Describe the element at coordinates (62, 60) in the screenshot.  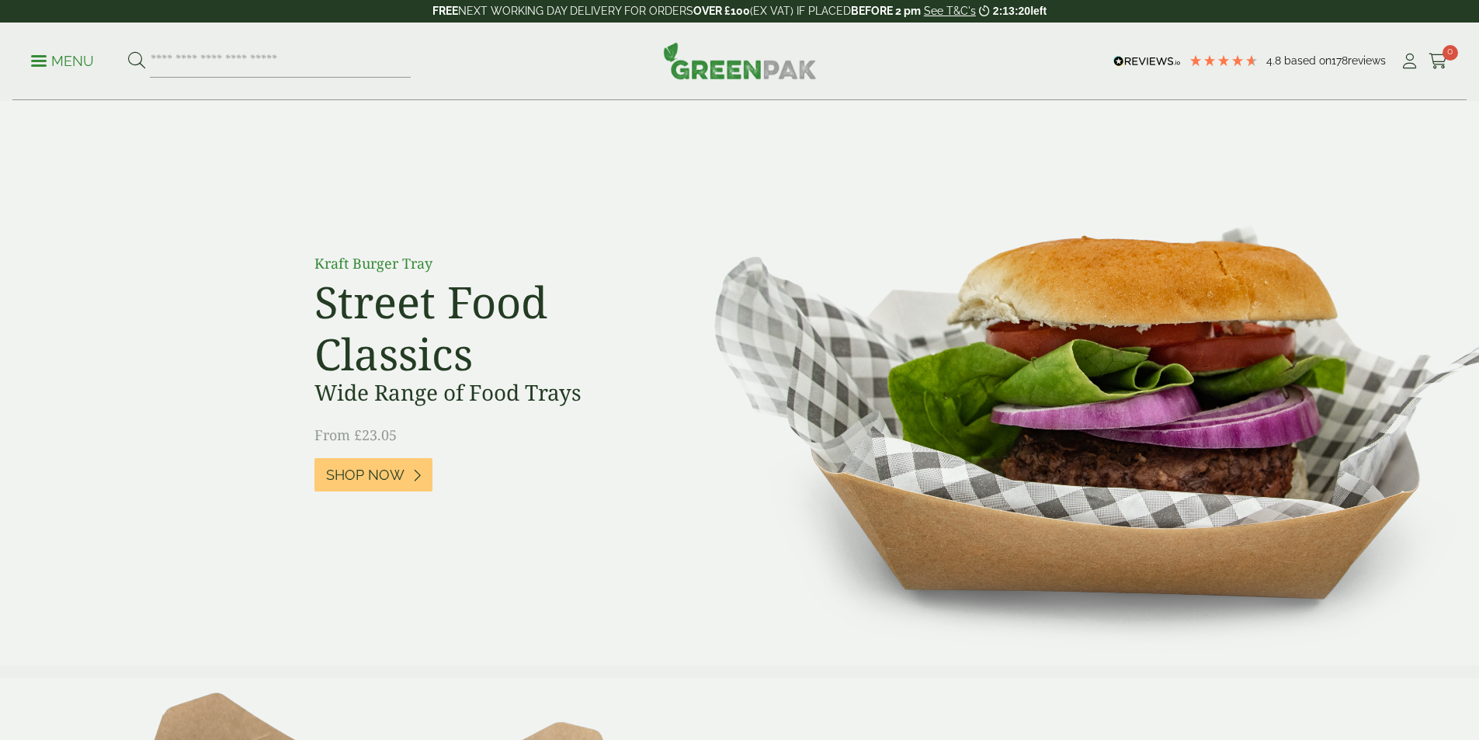
I see `a: Menu` at that location.